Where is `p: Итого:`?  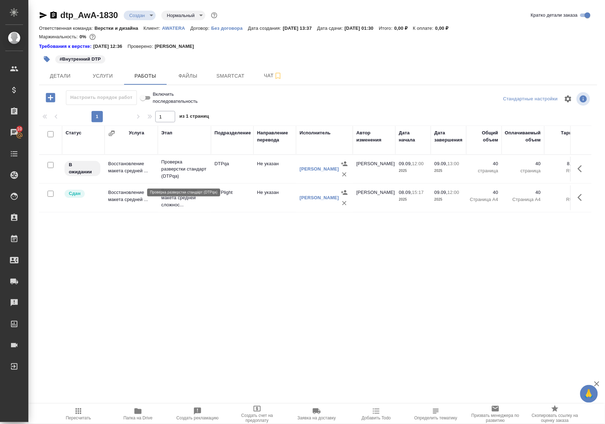
p: Итого: is located at coordinates (386, 28).